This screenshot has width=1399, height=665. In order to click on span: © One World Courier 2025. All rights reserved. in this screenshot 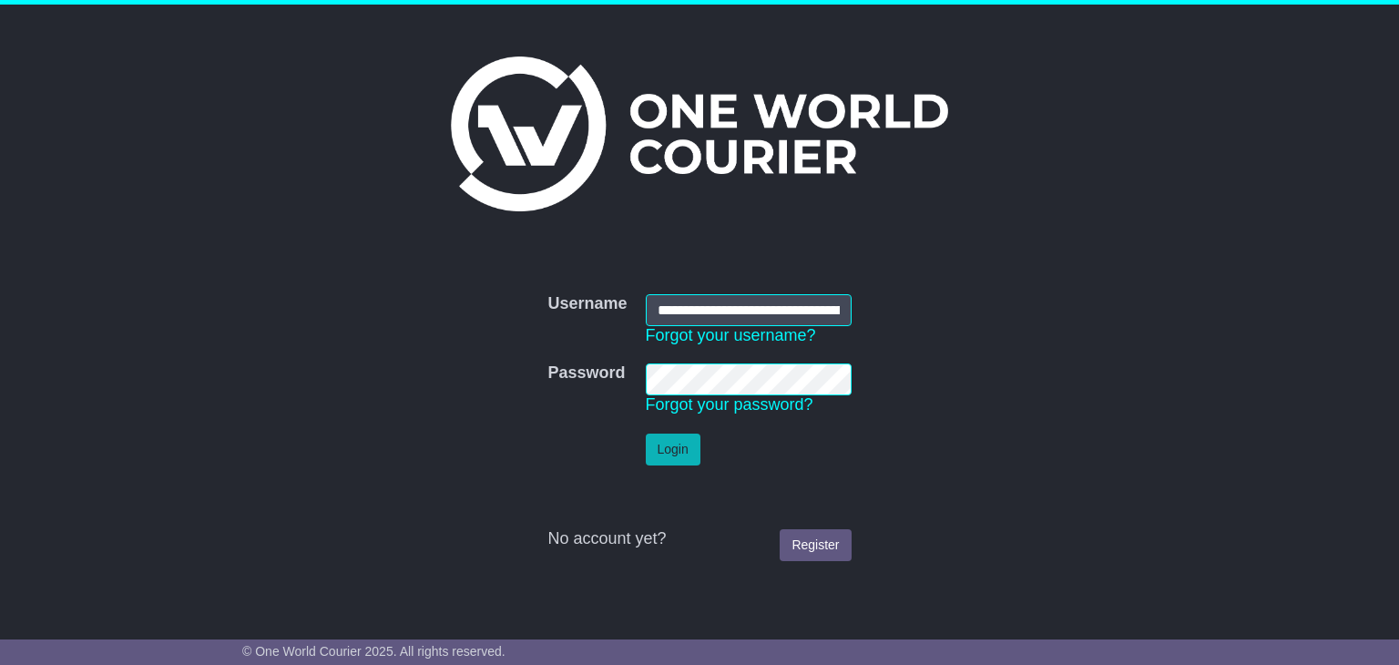, I will do `click(373, 651)`.